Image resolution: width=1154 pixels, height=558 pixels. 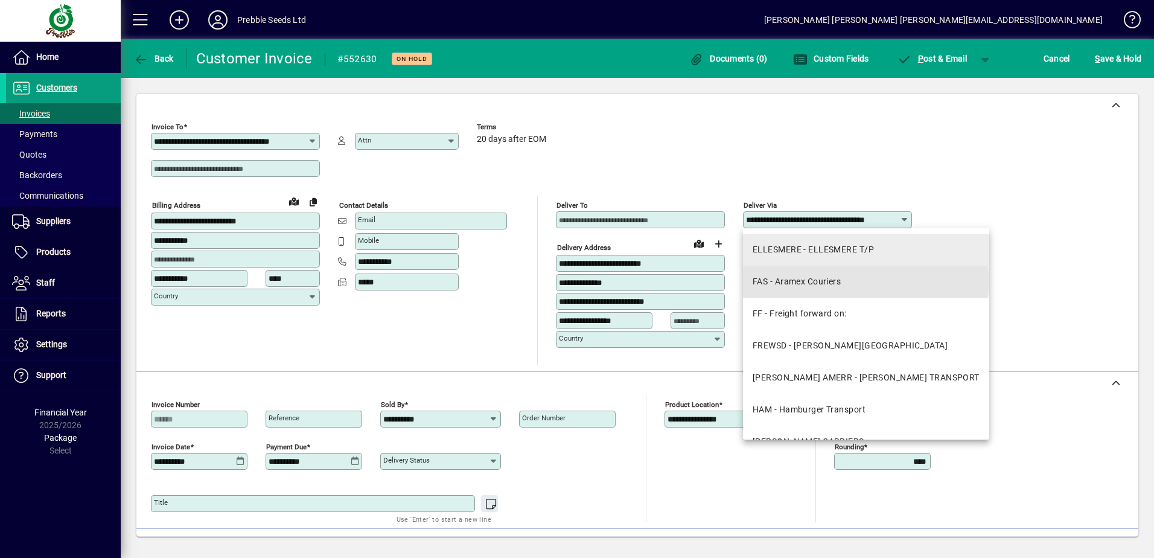 I want to click on span: Products, so click(x=53, y=252).